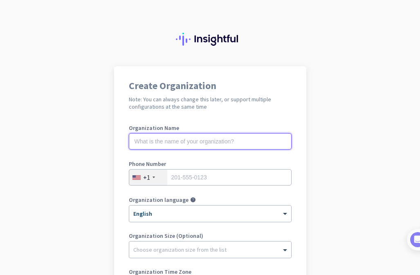 The height and width of the screenshot is (275, 420). Describe the element at coordinates (210, 178) in the screenshot. I see `input: 201-555-0123` at that location.